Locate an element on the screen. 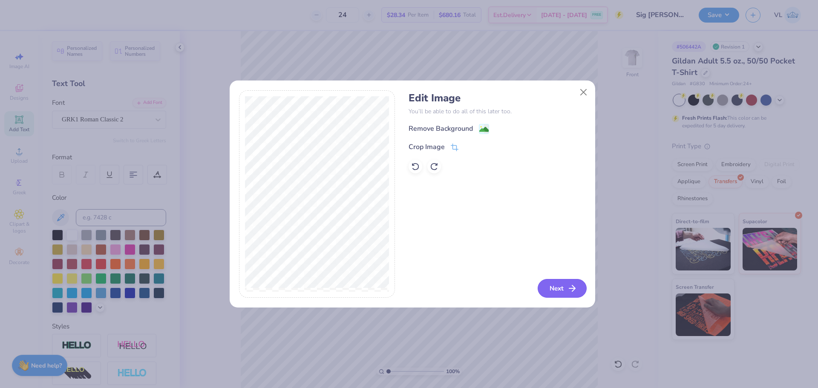 This screenshot has width=818, height=388. button: Close is located at coordinates (583, 92).